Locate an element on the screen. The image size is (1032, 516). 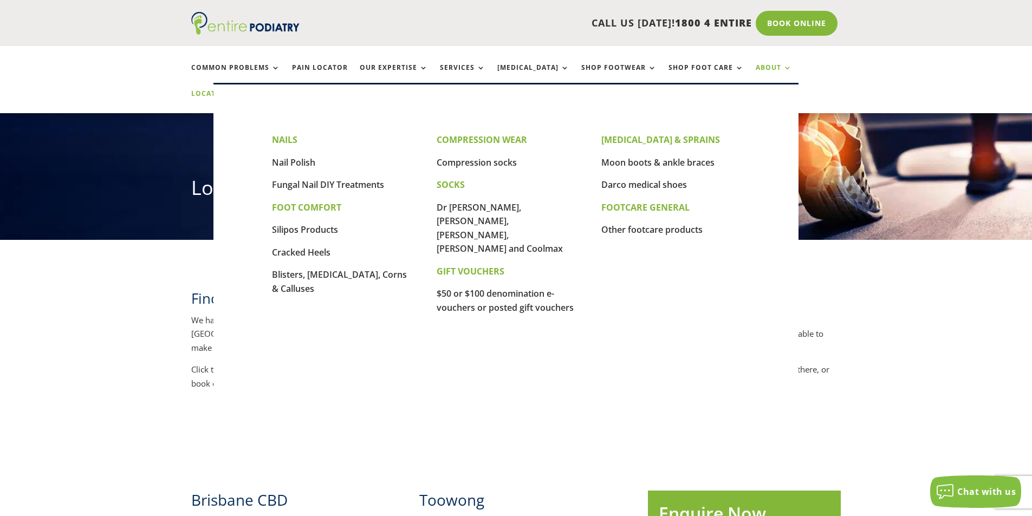
span: SOCKS is located at coordinates (451, 185).